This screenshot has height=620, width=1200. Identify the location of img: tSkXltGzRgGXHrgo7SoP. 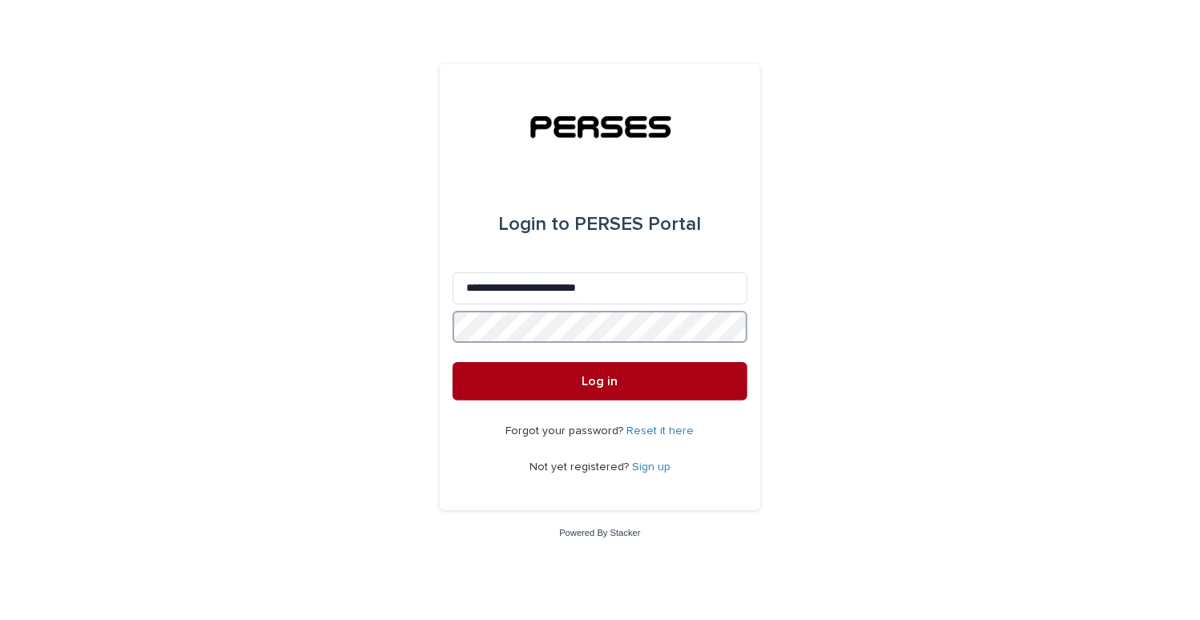
(600, 127).